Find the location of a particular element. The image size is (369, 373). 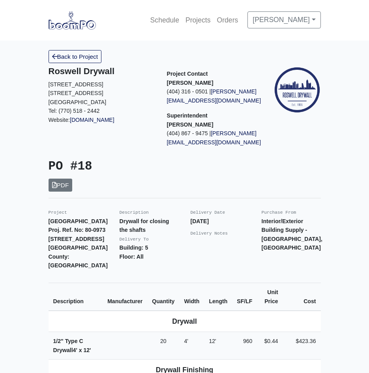

strong: Drywall for closing the shafts is located at coordinates (144, 226).